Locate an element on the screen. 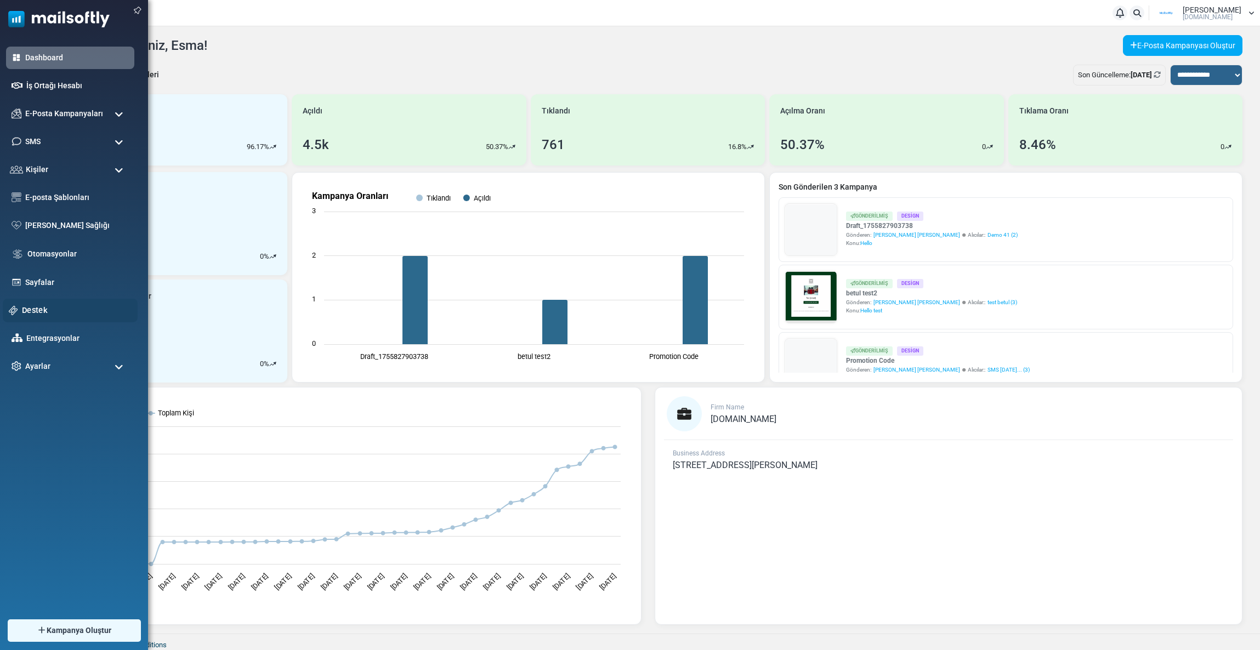 The image size is (1260, 650). span: Açılma Oranı is located at coordinates (803, 111).